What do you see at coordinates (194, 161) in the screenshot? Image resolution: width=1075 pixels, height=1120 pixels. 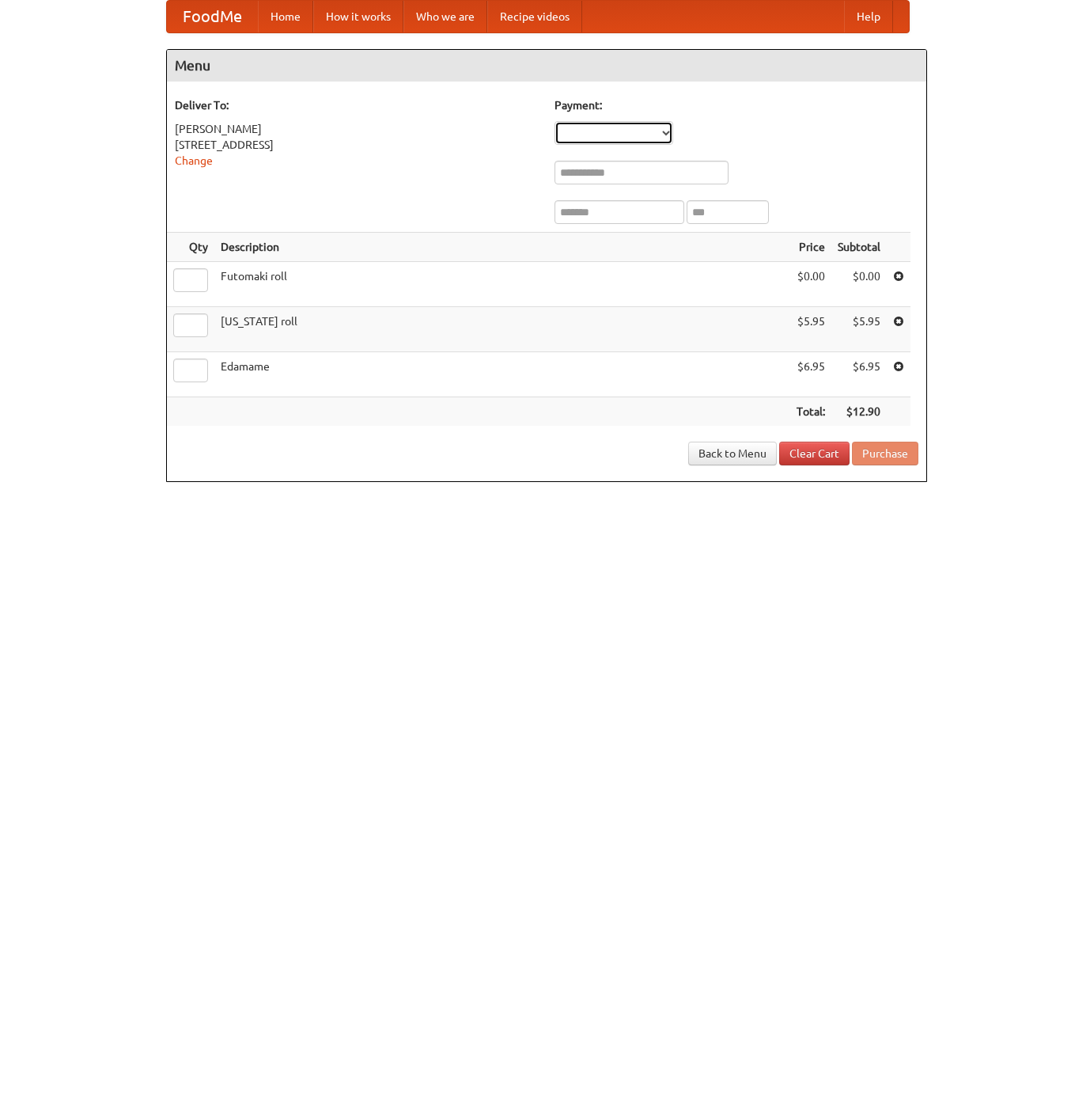 I see `a: Change` at bounding box center [194, 161].